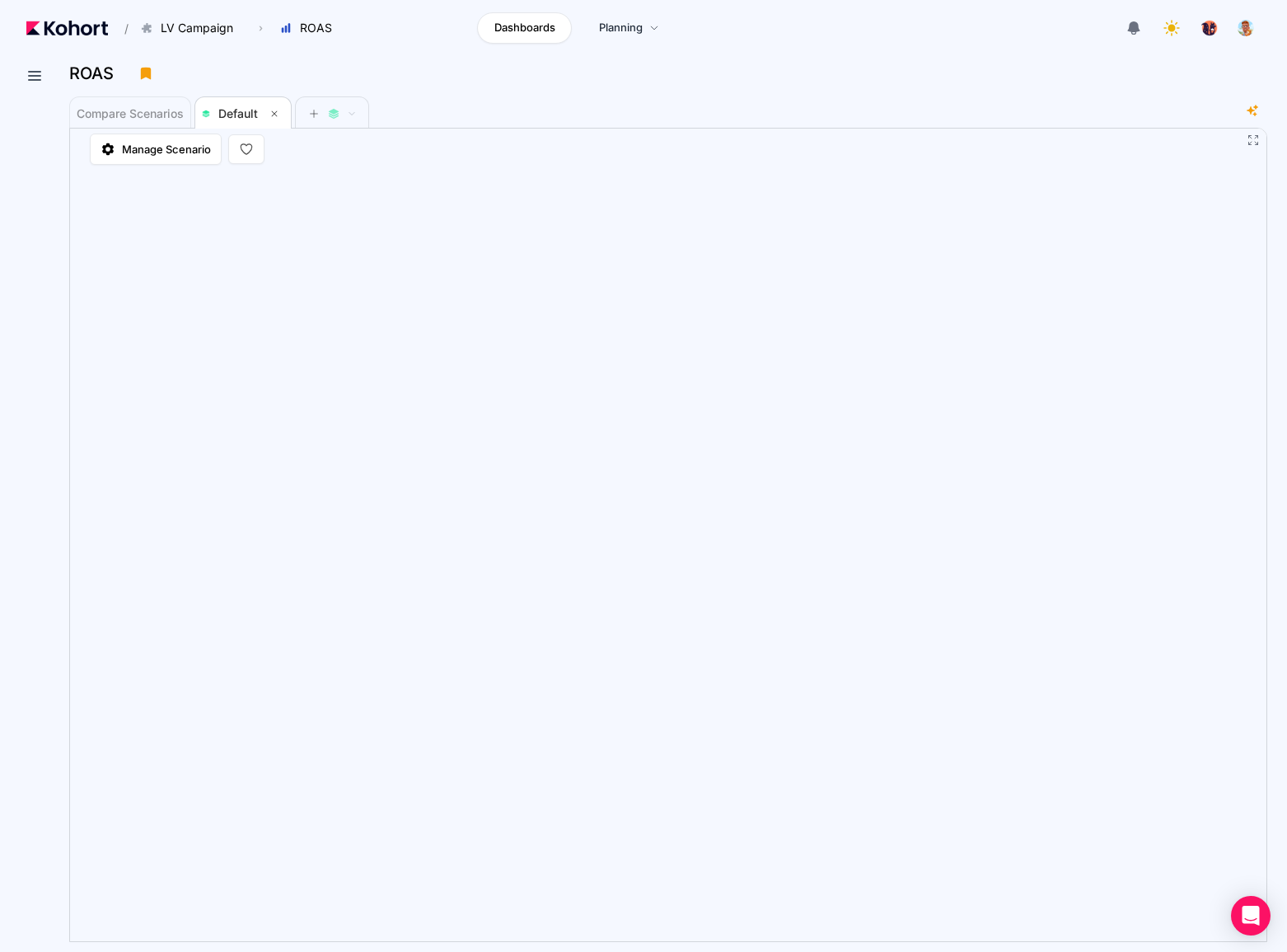  Describe the element at coordinates (1210, 28) in the screenshot. I see `img: logo_TreesPlease_20230726120307121221.png` at that location.